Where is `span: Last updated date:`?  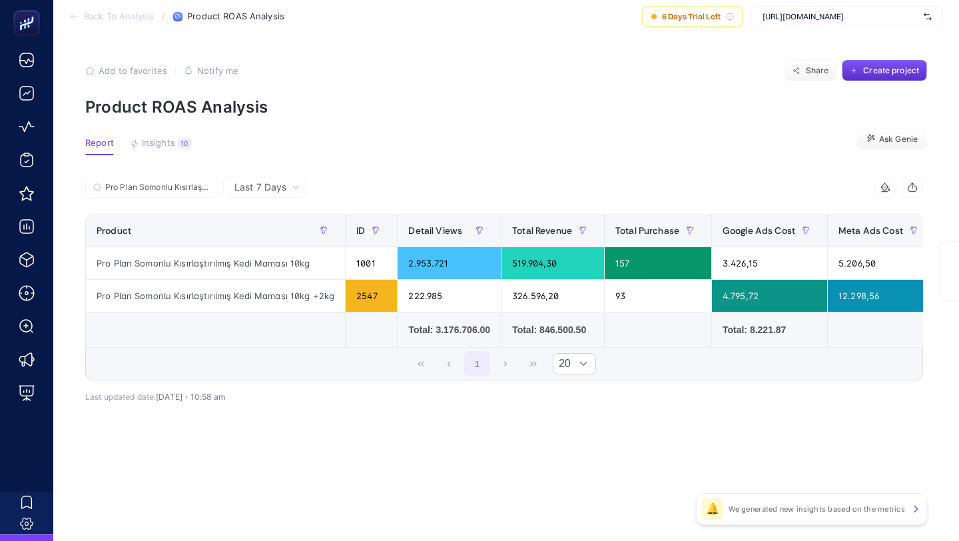 span: Last updated date: is located at coordinates (121, 396).